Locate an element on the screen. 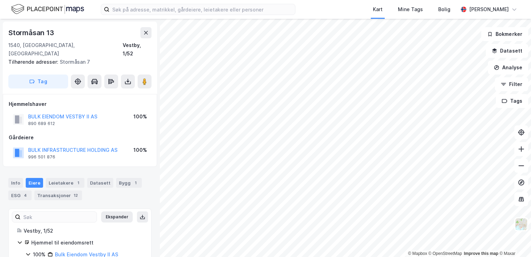 This screenshot has width=531, height=257. div: Stormåsan 13 is located at coordinates (32, 33).